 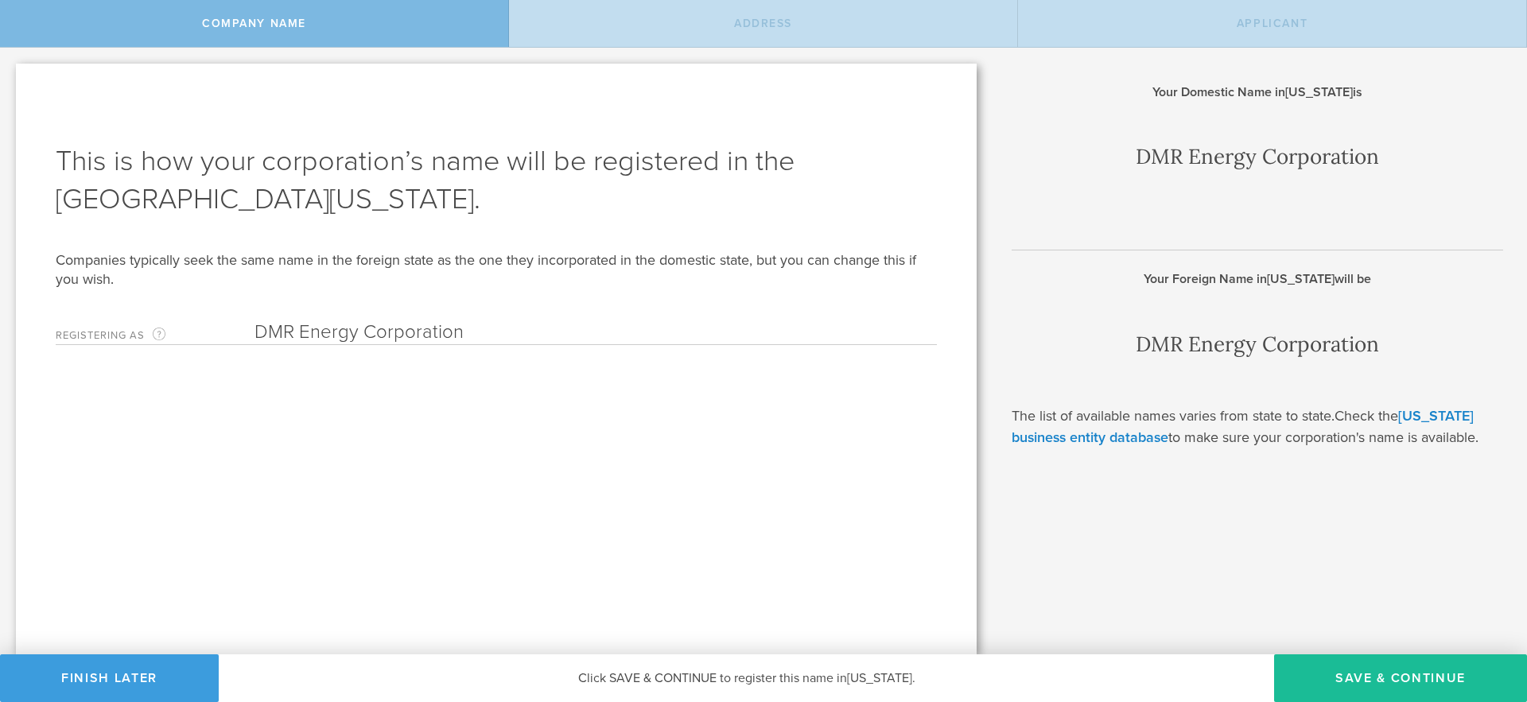 What do you see at coordinates (1245, 426) in the screenshot?
I see `span: Check the to make sure your corporation's name is available.` at bounding box center [1245, 426].